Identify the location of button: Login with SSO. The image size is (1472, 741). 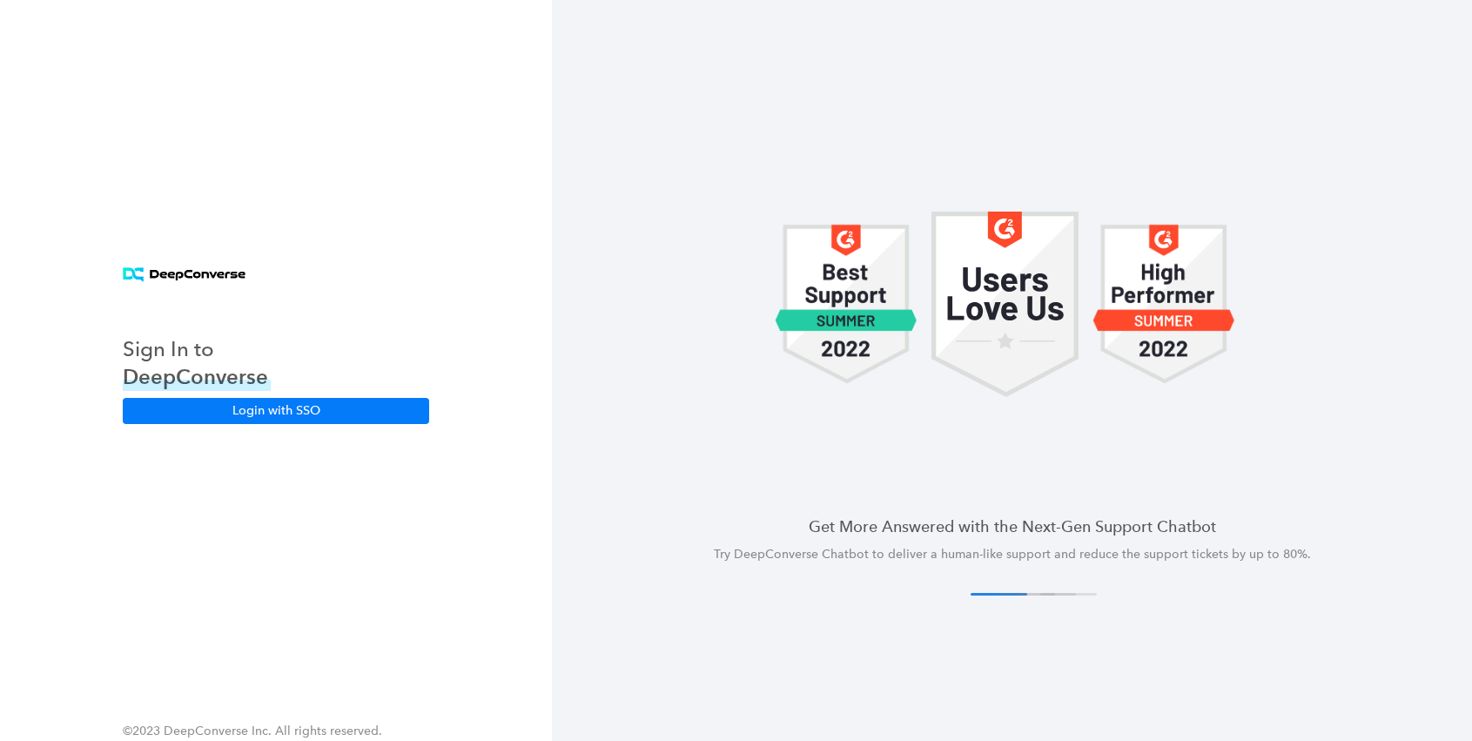
(276, 411).